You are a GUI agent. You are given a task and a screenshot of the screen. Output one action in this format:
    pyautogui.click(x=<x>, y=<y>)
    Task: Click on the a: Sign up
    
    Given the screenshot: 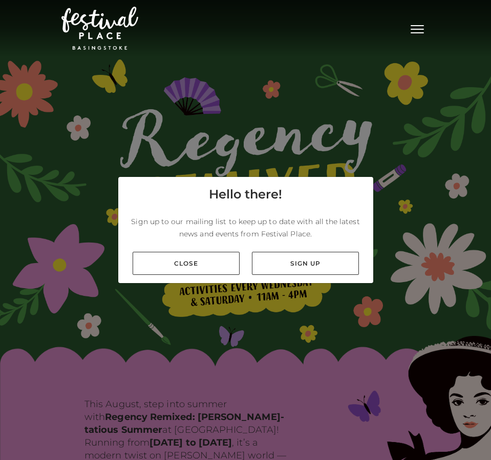 What is the action you would take?
    pyautogui.click(x=305, y=263)
    